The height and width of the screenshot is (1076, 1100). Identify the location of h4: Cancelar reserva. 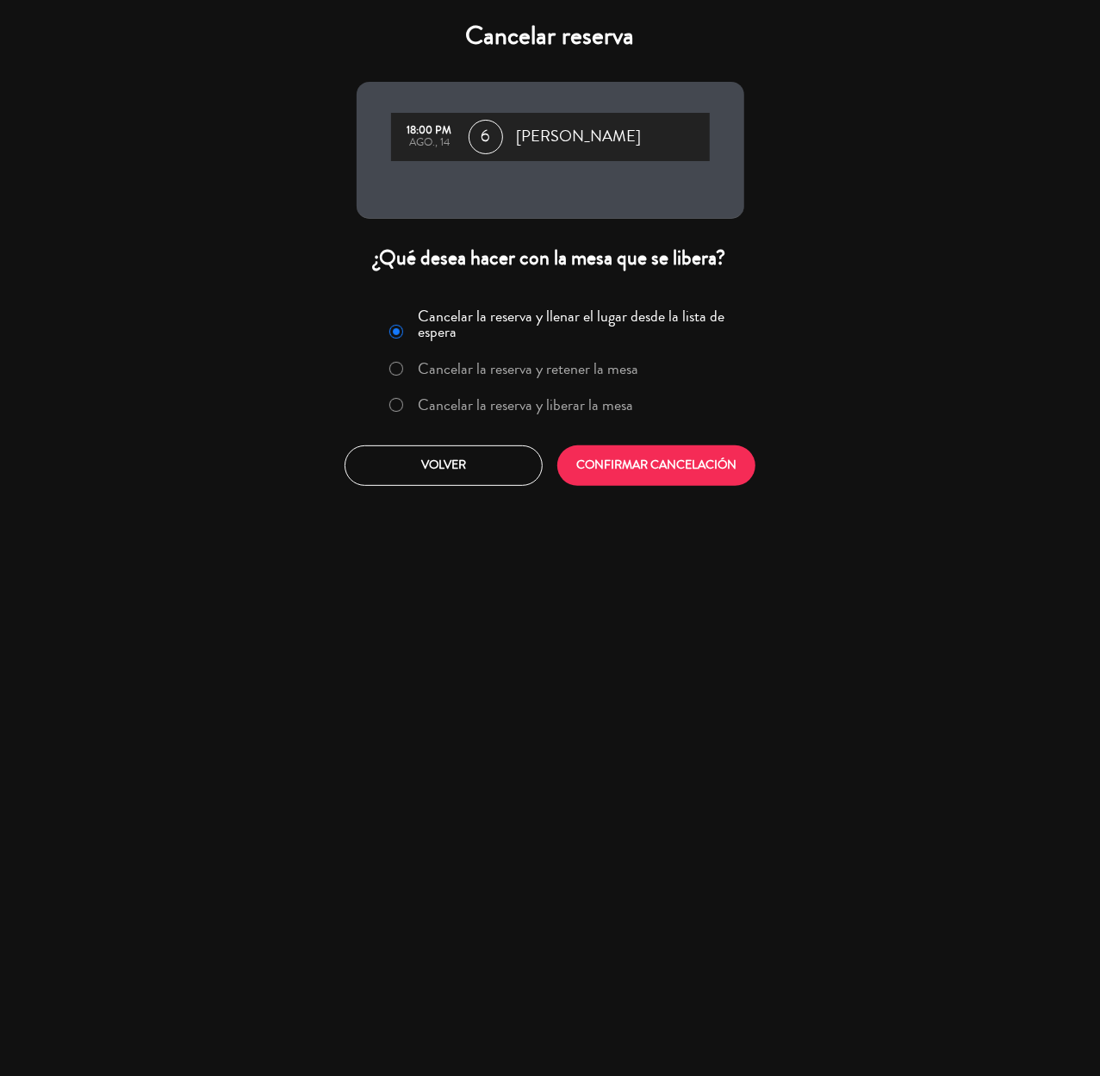
(551, 36).